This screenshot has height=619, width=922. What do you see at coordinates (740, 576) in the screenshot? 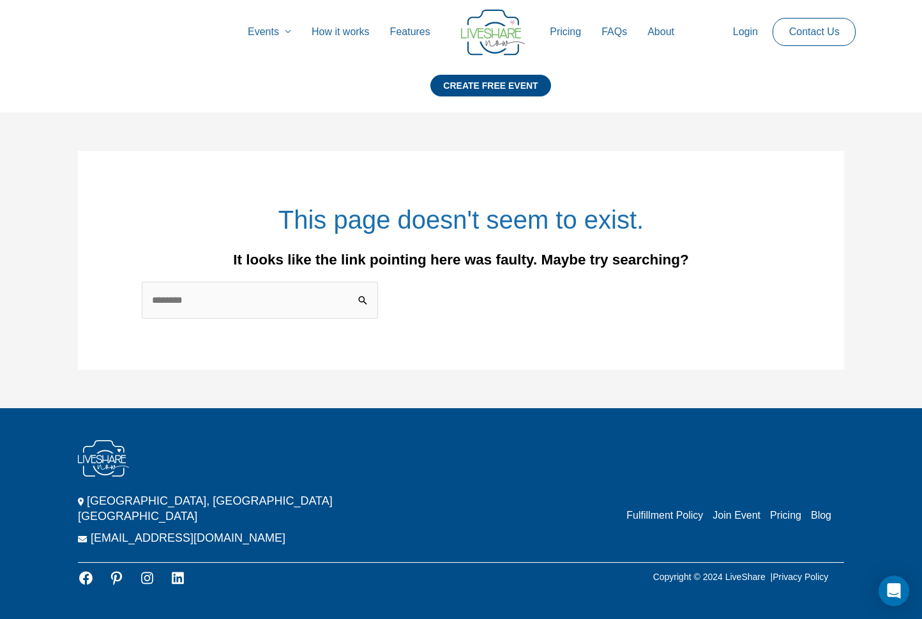
I see `p: Copyright © 2024 LiveShare |` at bounding box center [740, 576].